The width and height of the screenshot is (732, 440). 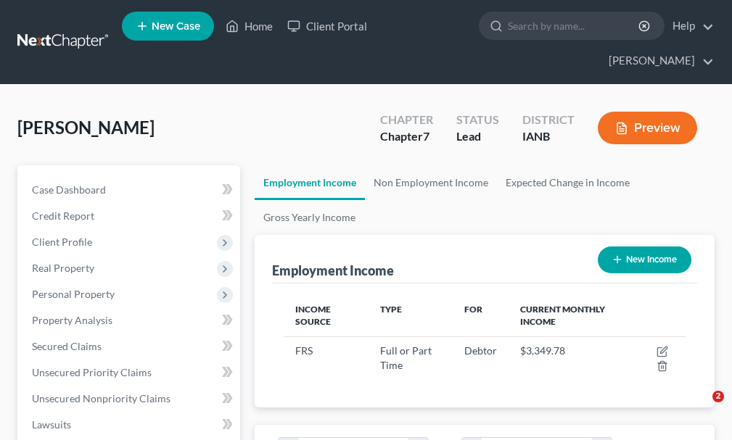 I want to click on span: Unsecured Nonpriority Claims, so click(x=101, y=398).